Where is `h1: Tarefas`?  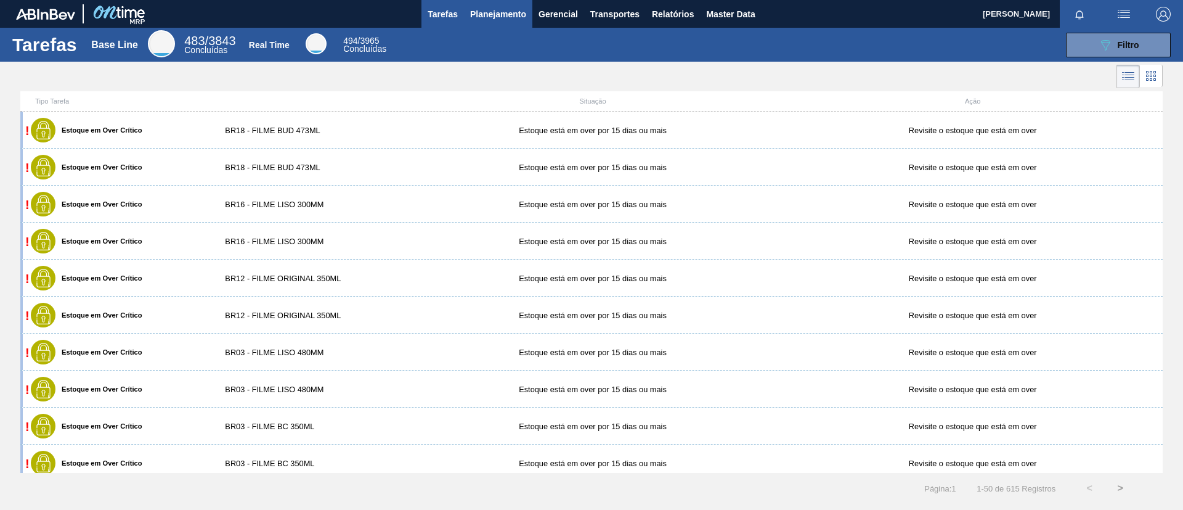 h1: Tarefas is located at coordinates (44, 44).